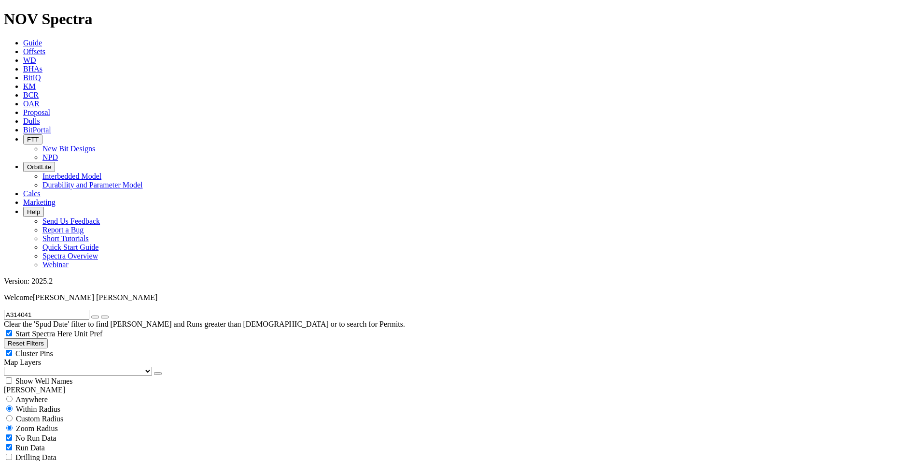 This screenshot has height=461, width=923. What do you see at coordinates (37, 112) in the screenshot?
I see `span: Proposal` at bounding box center [37, 112].